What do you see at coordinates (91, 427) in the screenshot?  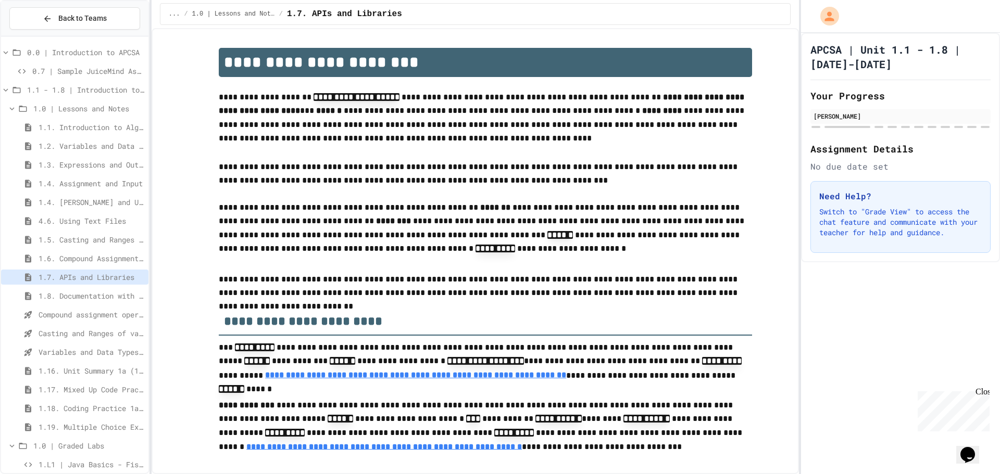 I see `span: 1.19. Multiple Choice Exercises for Unit 1a (1.1-1.6)` at bounding box center [91, 427].